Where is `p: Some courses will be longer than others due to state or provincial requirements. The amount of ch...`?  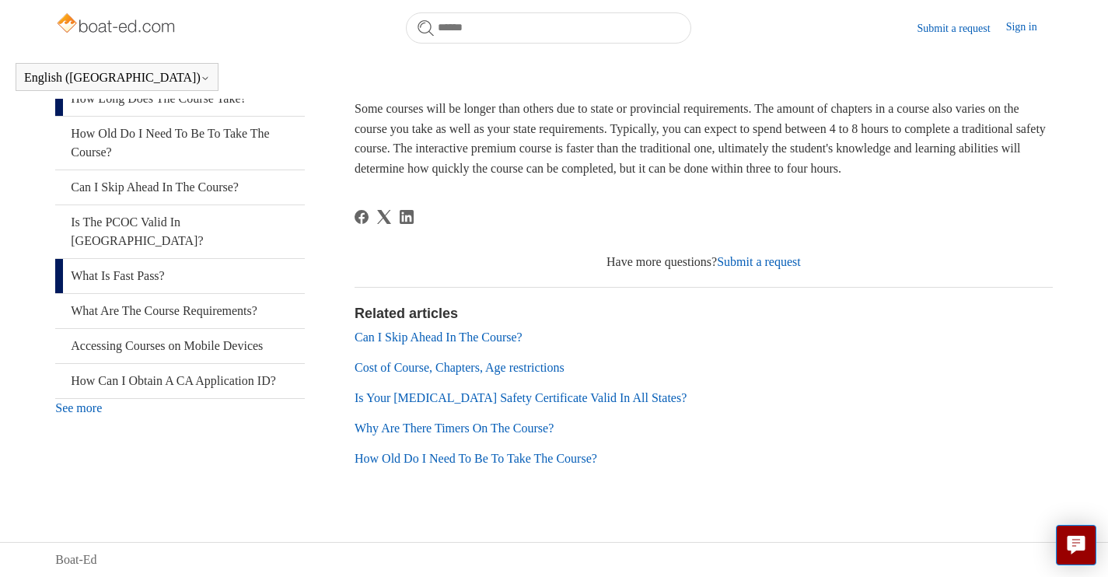 p: Some courses will be longer than others due to state or provincial requirements. The amount of ch... is located at coordinates (703, 138).